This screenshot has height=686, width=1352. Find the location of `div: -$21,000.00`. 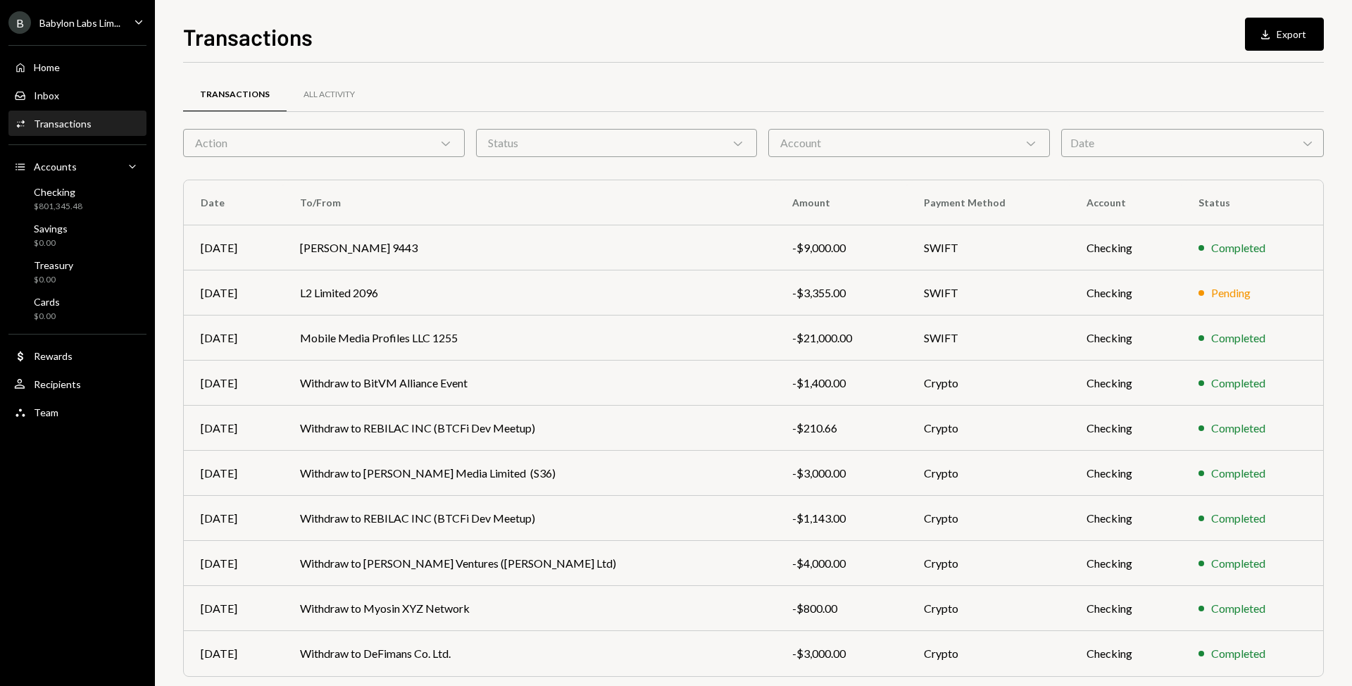

div: -$21,000.00 is located at coordinates (841, 338).